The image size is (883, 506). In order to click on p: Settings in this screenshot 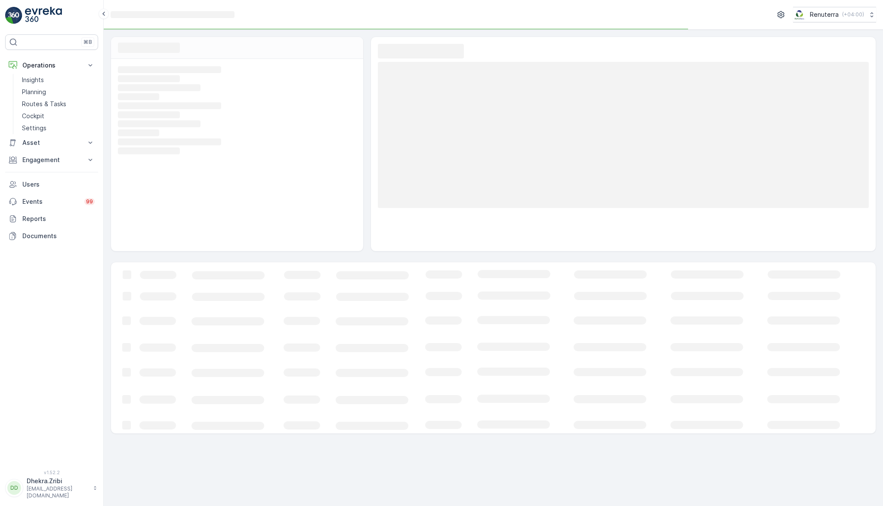, I will do `click(34, 128)`.